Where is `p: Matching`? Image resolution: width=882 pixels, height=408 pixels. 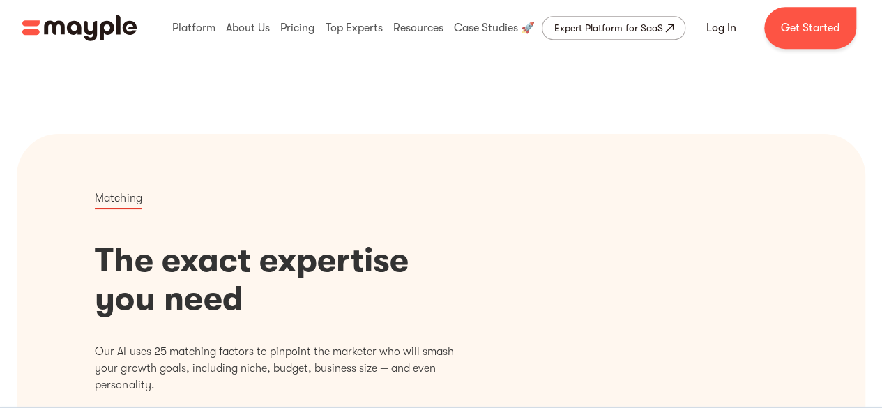
p: Matching is located at coordinates (118, 199).